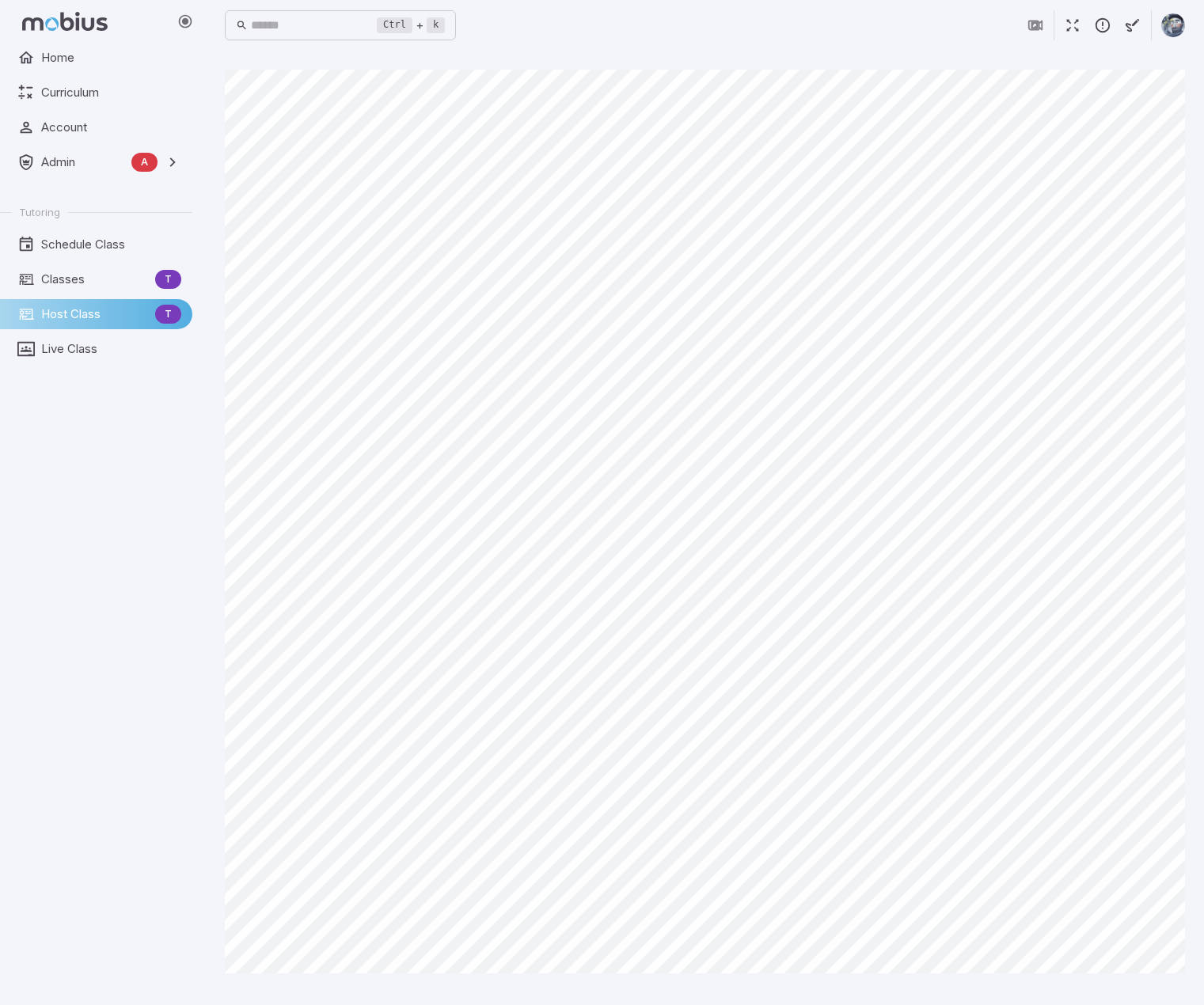 Image resolution: width=1204 pixels, height=1005 pixels. What do you see at coordinates (144, 162) in the screenshot?
I see `span: A` at bounding box center [144, 162].